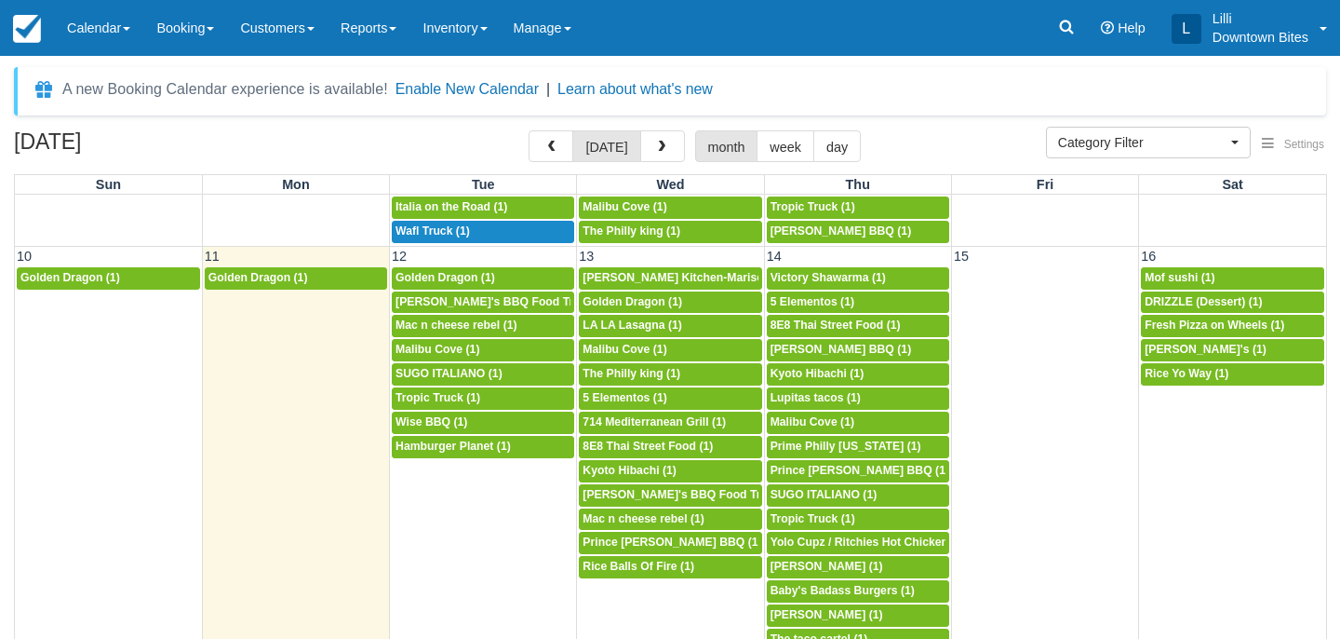  I want to click on p: Downtown Bites, so click(1260, 37).